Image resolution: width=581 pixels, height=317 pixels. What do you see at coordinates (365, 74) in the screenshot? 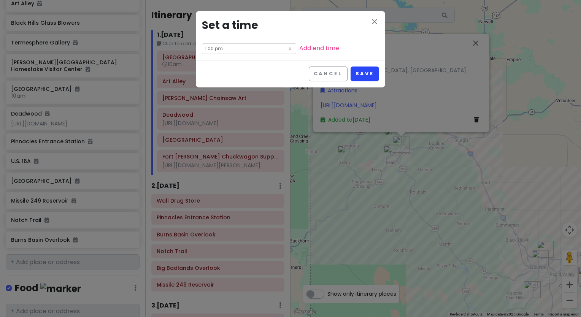
I see `button: Save` at bounding box center [365, 74].